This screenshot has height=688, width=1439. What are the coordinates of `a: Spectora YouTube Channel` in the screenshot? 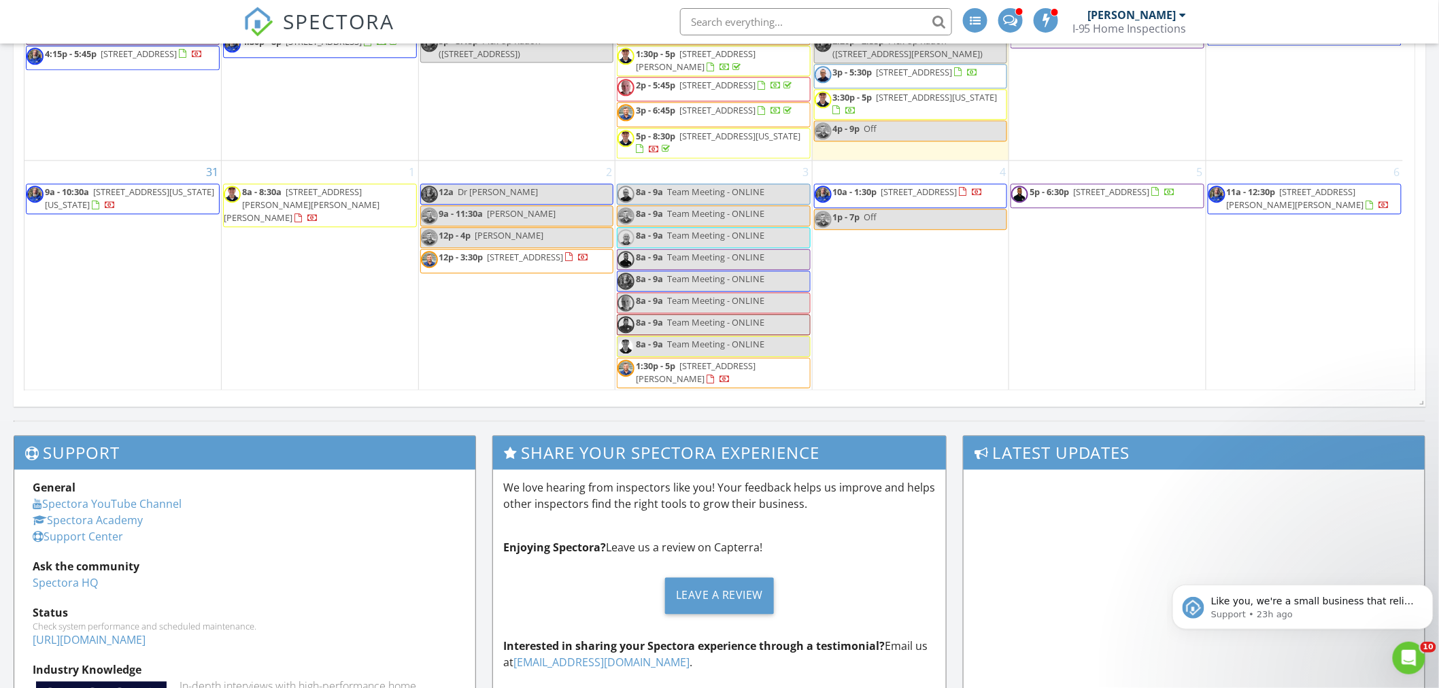 It's located at (107, 505).